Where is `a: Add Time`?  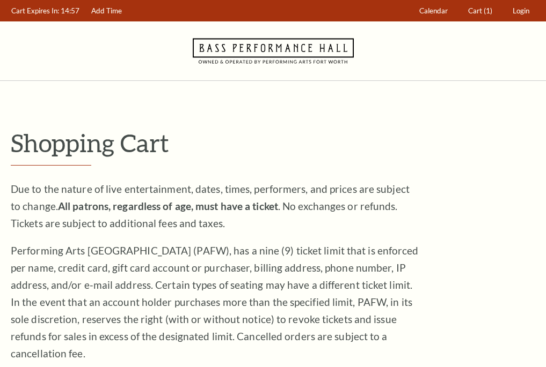
a: Add Time is located at coordinates (107, 11).